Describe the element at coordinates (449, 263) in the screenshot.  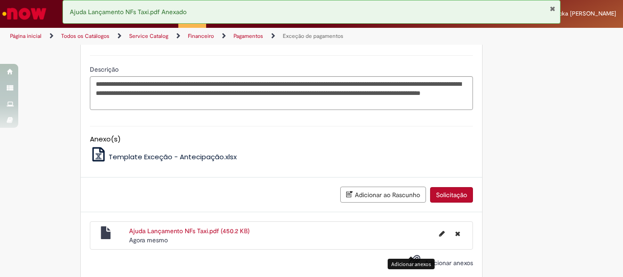
I see `span: Adicionar anexos` at that location.